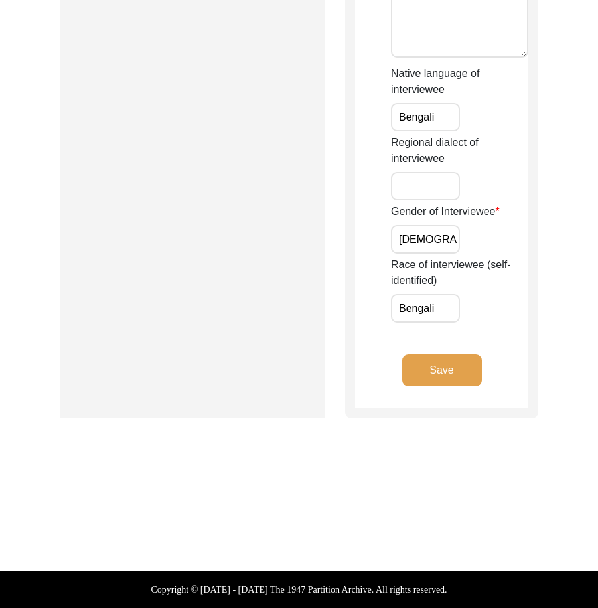 This screenshot has width=598, height=608. What do you see at coordinates (459, 82) in the screenshot?
I see `label: Native language of interviewee` at bounding box center [459, 82].